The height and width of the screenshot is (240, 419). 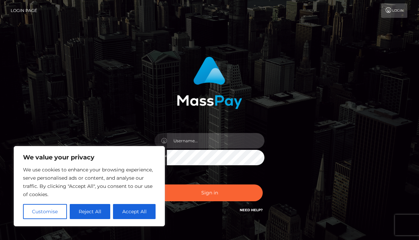 What do you see at coordinates (89, 182) in the screenshot?
I see `p: We use cookies to enhance your browsing experience, serve personalised ads or content, and analys...` at bounding box center [89, 182].